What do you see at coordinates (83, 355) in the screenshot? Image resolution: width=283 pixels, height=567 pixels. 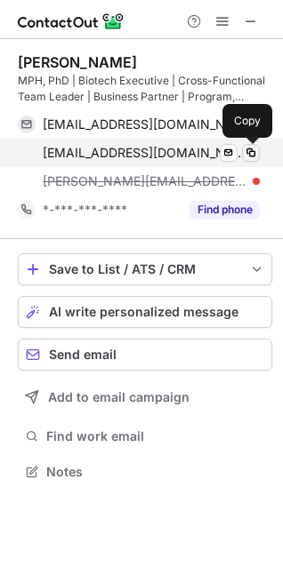 I see `span: Send email` at bounding box center [83, 355].